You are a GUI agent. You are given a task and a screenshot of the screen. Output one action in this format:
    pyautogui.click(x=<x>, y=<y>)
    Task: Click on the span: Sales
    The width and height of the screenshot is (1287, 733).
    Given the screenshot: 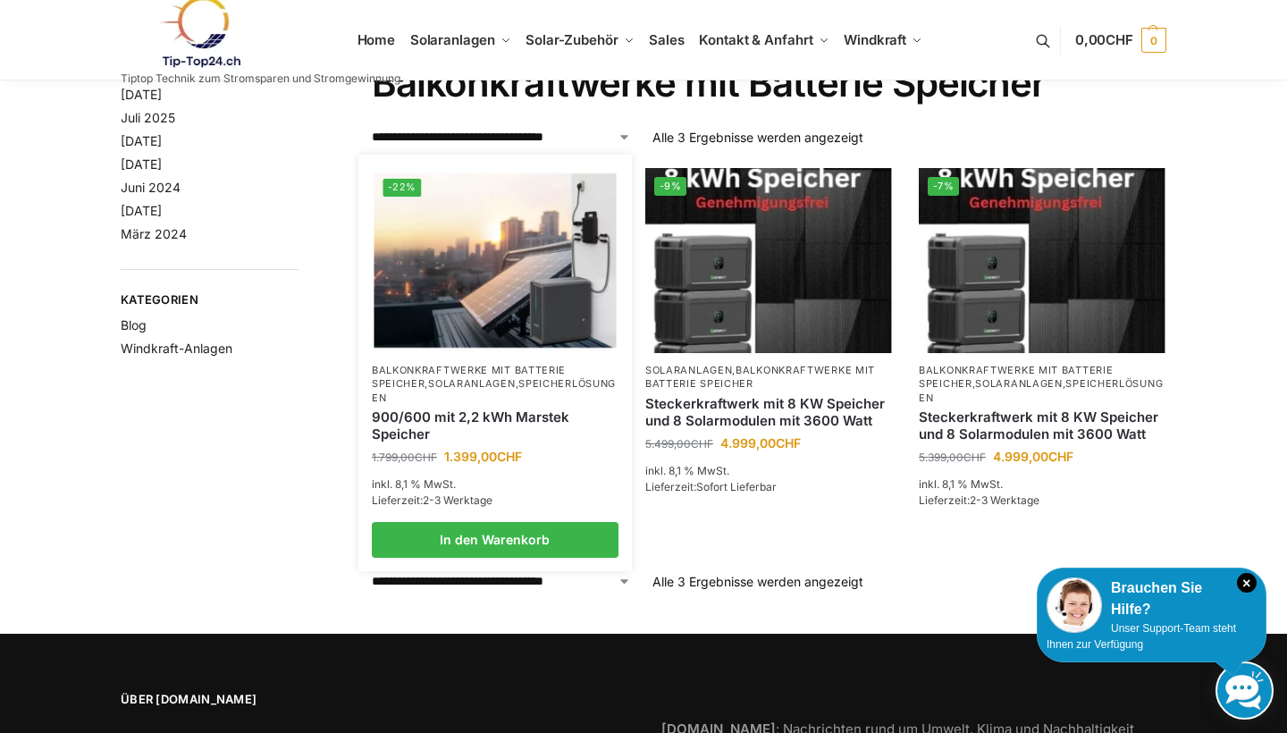 What is the action you would take?
    pyautogui.click(x=667, y=39)
    